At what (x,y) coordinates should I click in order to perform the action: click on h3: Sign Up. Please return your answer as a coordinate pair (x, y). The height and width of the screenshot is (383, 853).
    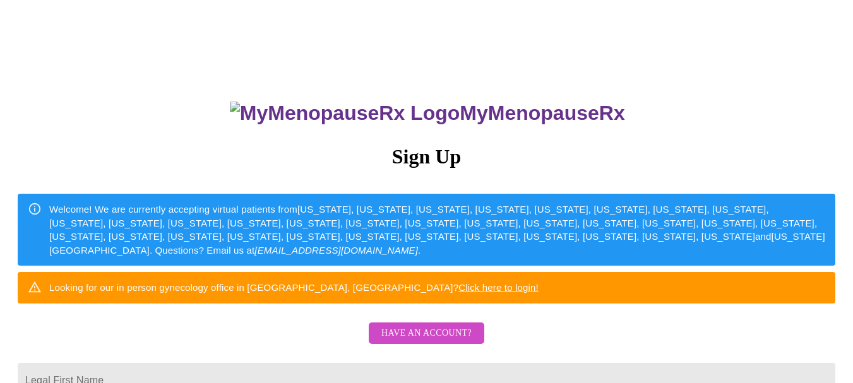
    Looking at the image, I should click on (426, 157).